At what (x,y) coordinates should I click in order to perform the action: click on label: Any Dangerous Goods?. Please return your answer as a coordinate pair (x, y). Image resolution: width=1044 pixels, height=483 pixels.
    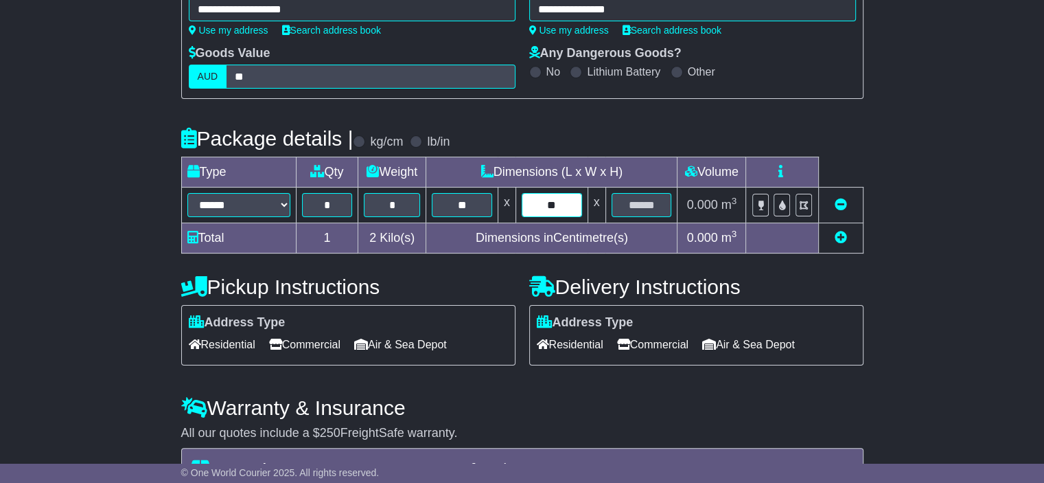
    Looking at the image, I should click on (606, 54).